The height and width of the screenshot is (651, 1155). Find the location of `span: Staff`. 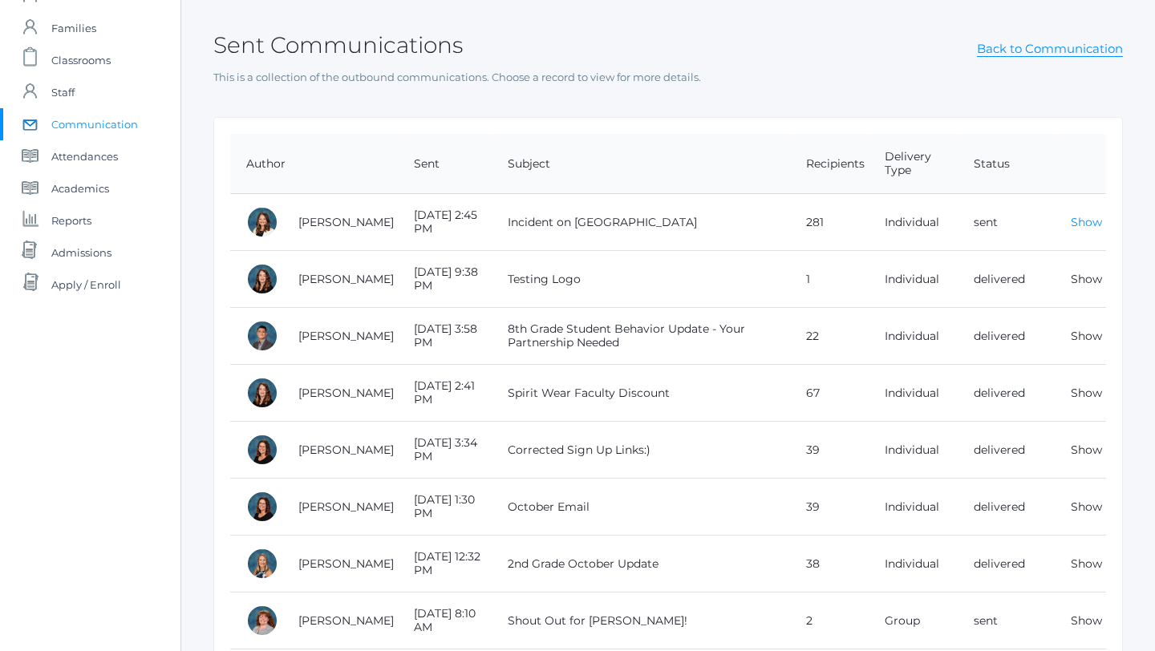

span: Staff is located at coordinates (63, 92).